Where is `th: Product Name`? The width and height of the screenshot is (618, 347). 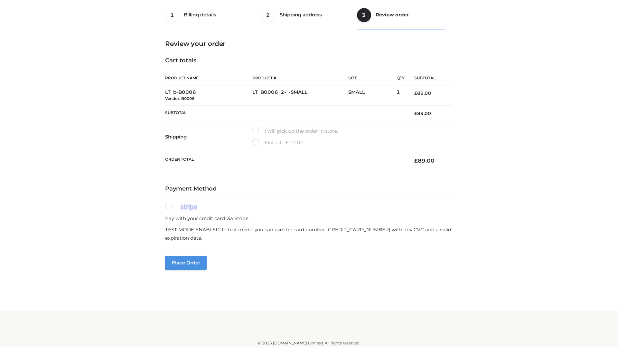
th: Product Name is located at coordinates (208, 78).